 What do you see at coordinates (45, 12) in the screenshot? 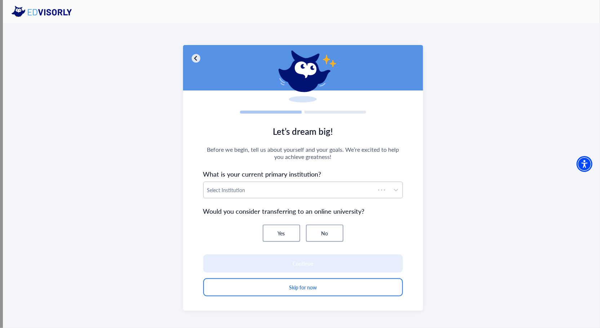
I see `img: eddy logo` at bounding box center [45, 12].